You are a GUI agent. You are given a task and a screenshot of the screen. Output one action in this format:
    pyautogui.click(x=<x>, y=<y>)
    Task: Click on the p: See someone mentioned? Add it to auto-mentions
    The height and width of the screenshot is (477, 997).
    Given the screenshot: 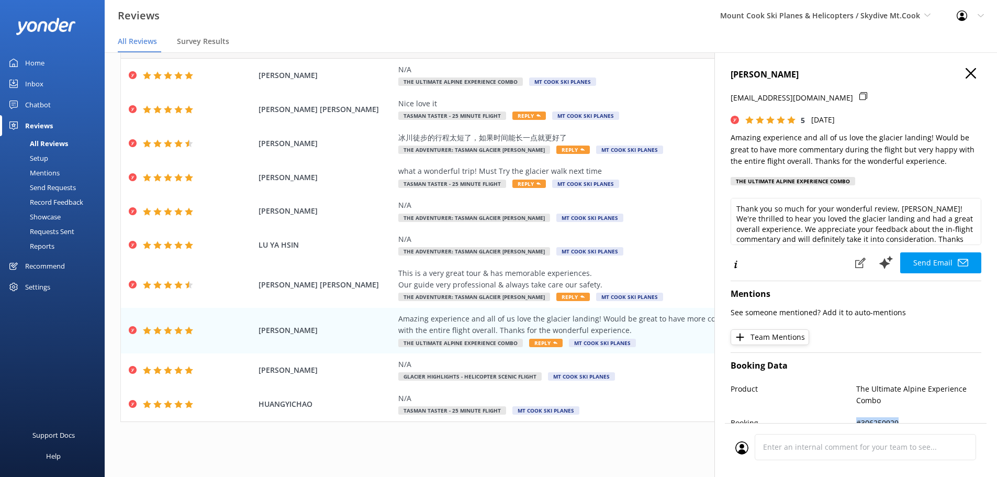 What is the action you would take?
    pyautogui.click(x=855, y=312)
    